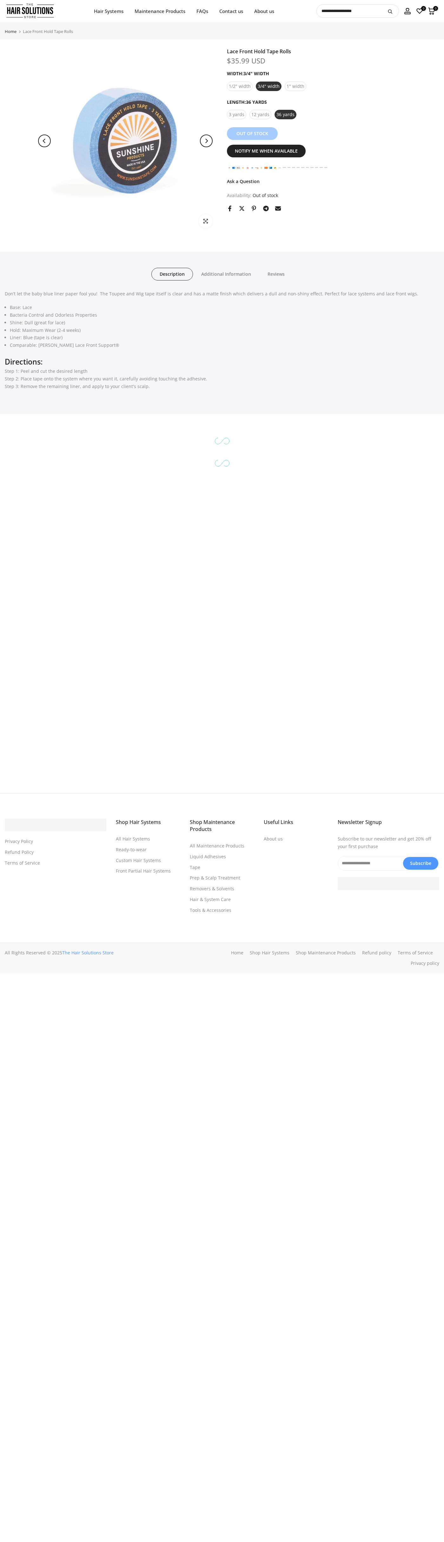  Describe the element at coordinates (278, 208) in the screenshot. I see `a: Share on Email` at that location.